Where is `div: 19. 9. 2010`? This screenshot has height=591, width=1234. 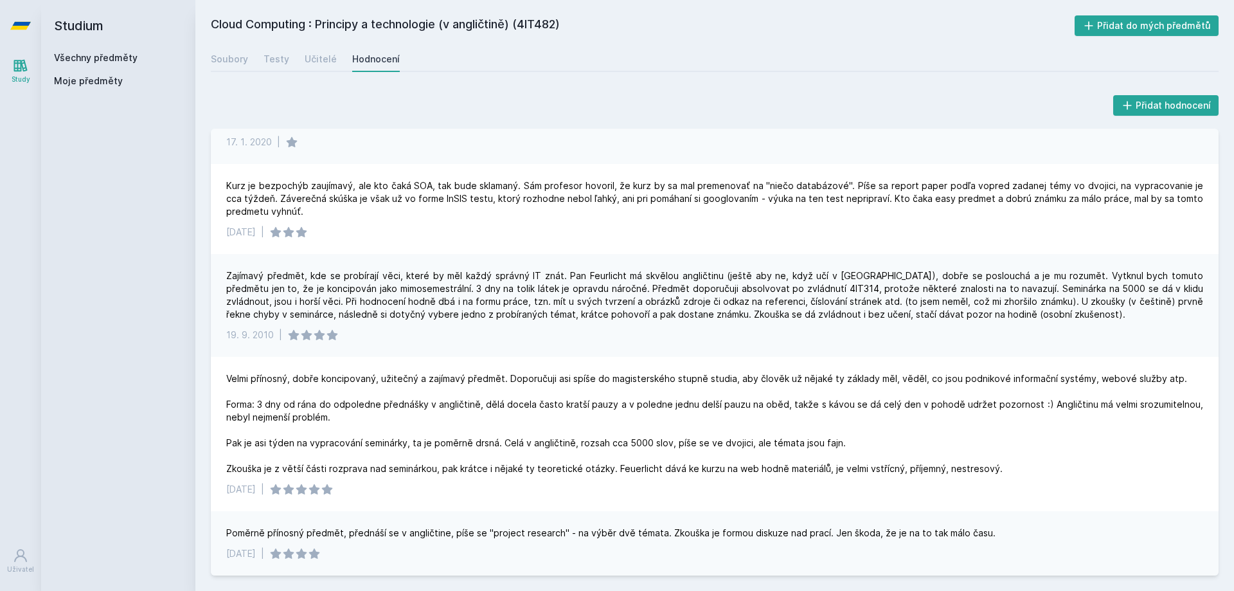 div: 19. 9. 2010 is located at coordinates (250, 335).